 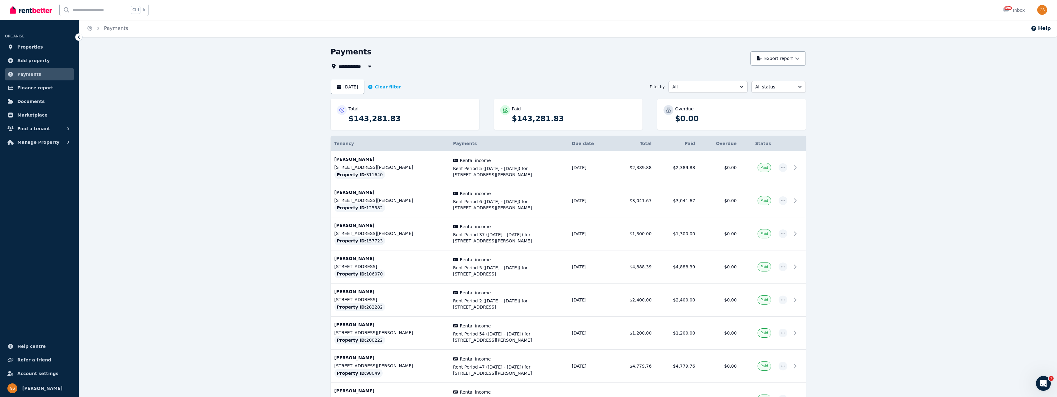 What do you see at coordinates (359, 373) in the screenshot?
I see `div: : 98049` at bounding box center [359, 373].